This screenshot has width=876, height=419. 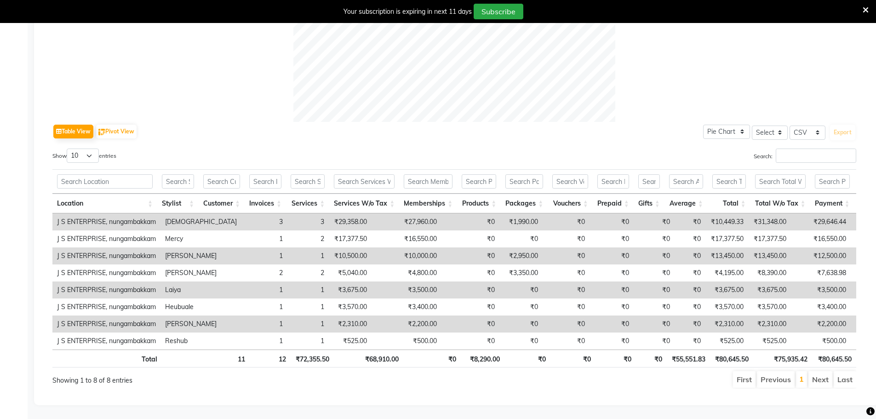 I want to click on th: Stylist: activate to sort column ascending, so click(x=178, y=203).